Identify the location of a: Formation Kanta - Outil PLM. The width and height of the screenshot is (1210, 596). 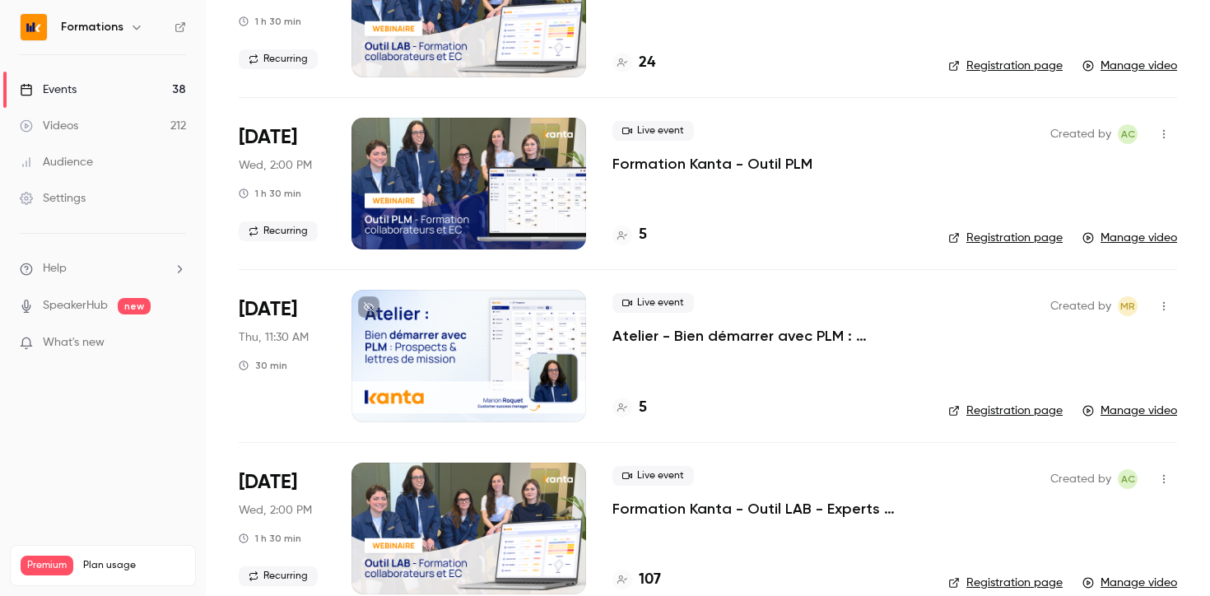
(712, 164).